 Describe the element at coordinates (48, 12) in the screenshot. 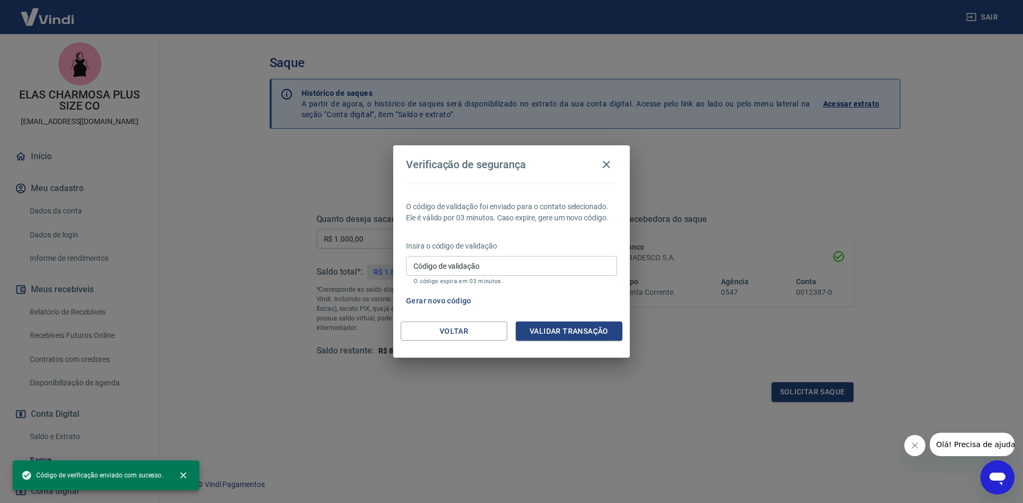

I see `span: Olá! Precisa de ajuda?` at that location.